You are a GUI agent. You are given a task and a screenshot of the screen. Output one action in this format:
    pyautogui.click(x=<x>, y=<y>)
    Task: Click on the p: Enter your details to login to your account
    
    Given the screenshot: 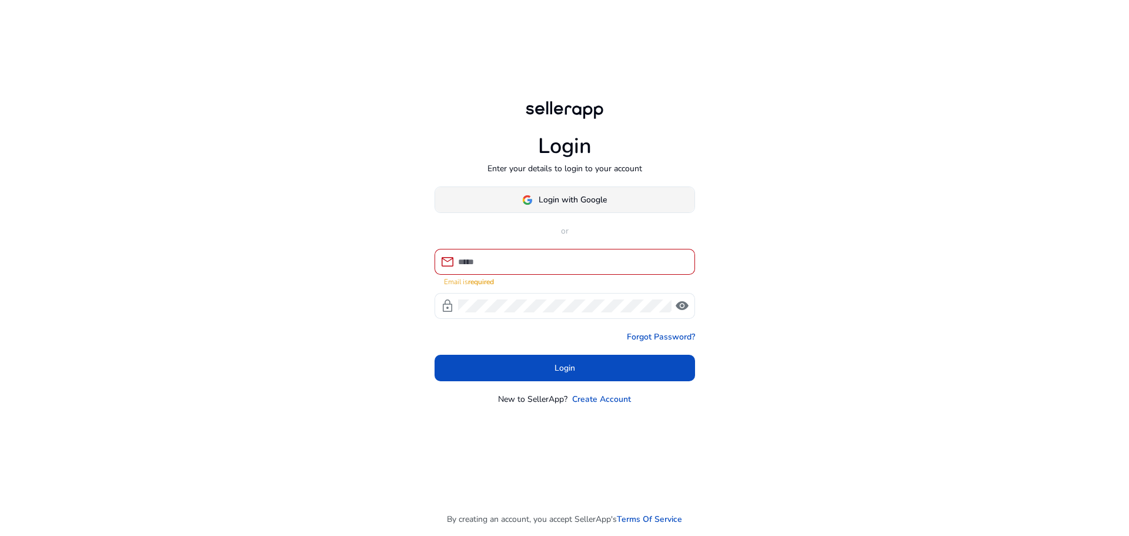 What is the action you would take?
    pyautogui.click(x=564, y=168)
    